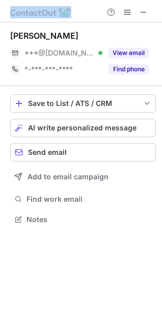 This screenshot has height=325, width=162. I want to click on span: AI write personalized message, so click(82, 128).